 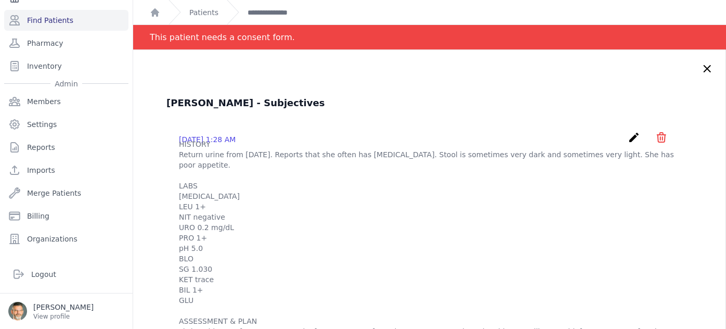 I want to click on a: create, so click(x=635, y=140).